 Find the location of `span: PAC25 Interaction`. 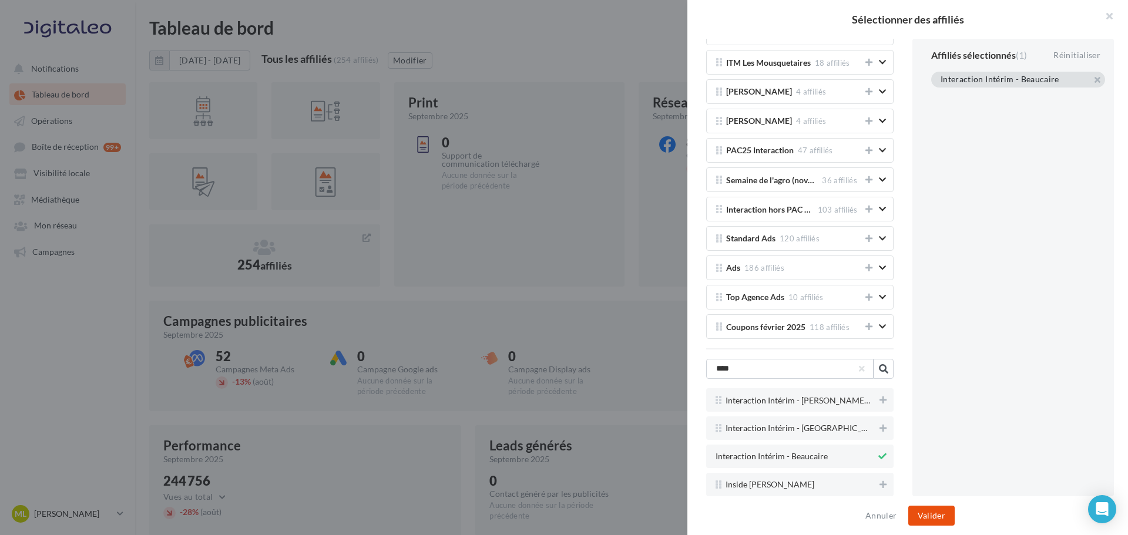

span: PAC25 Interaction is located at coordinates (760, 150).